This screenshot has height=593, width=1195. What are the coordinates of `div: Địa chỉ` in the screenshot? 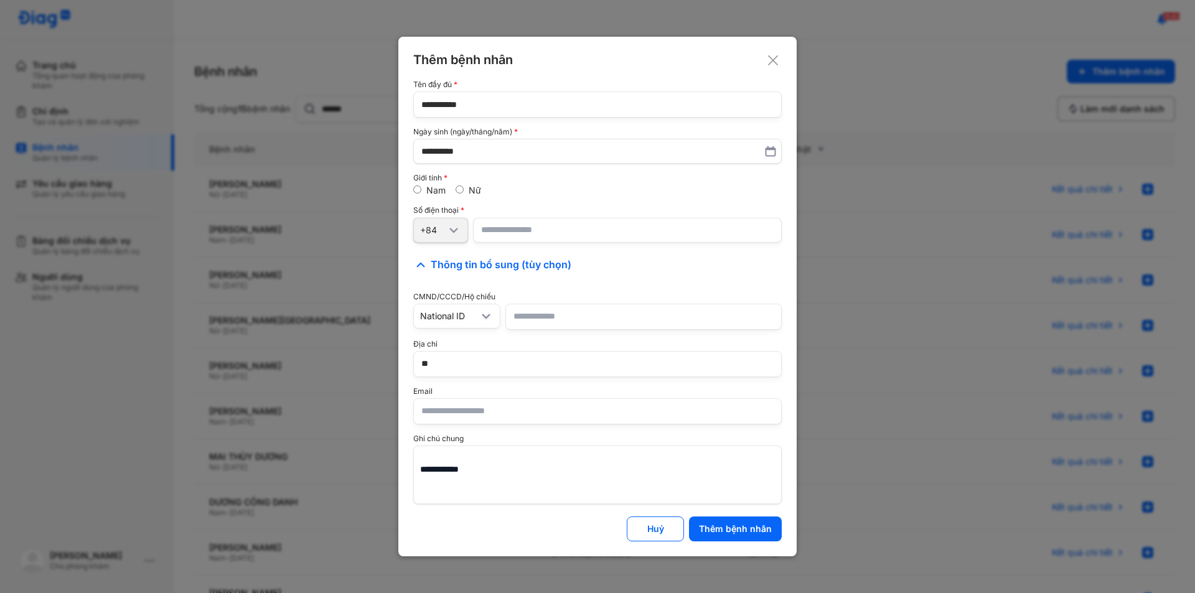 It's located at (597, 344).